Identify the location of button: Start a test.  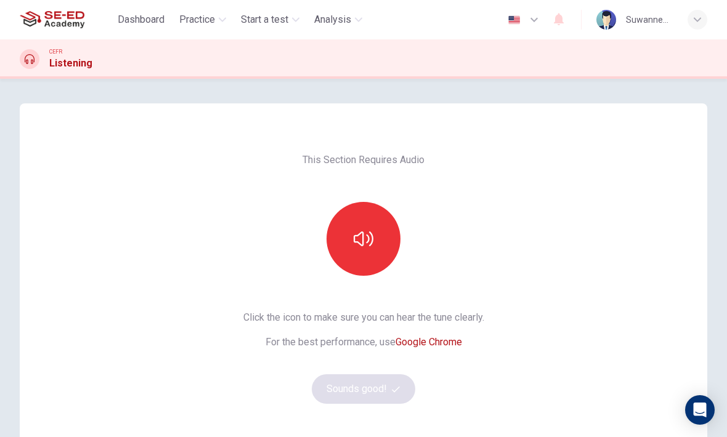
(270, 20).